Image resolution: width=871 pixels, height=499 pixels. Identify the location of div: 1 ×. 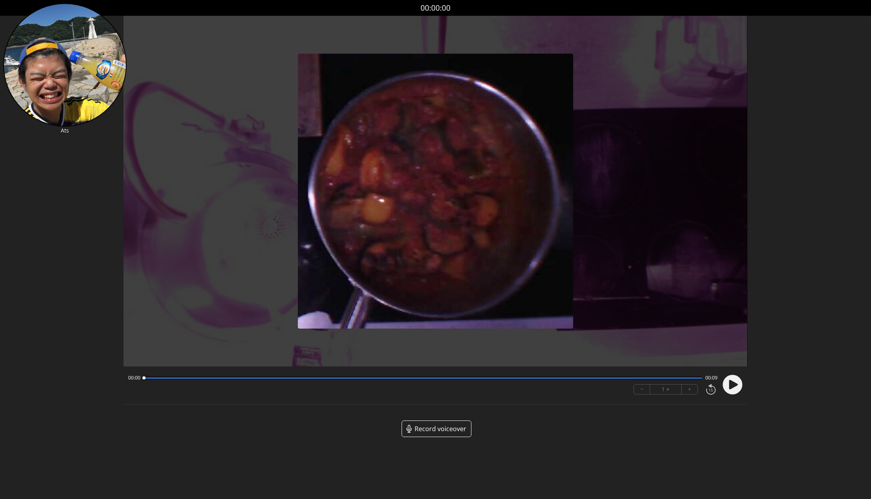
(666, 389).